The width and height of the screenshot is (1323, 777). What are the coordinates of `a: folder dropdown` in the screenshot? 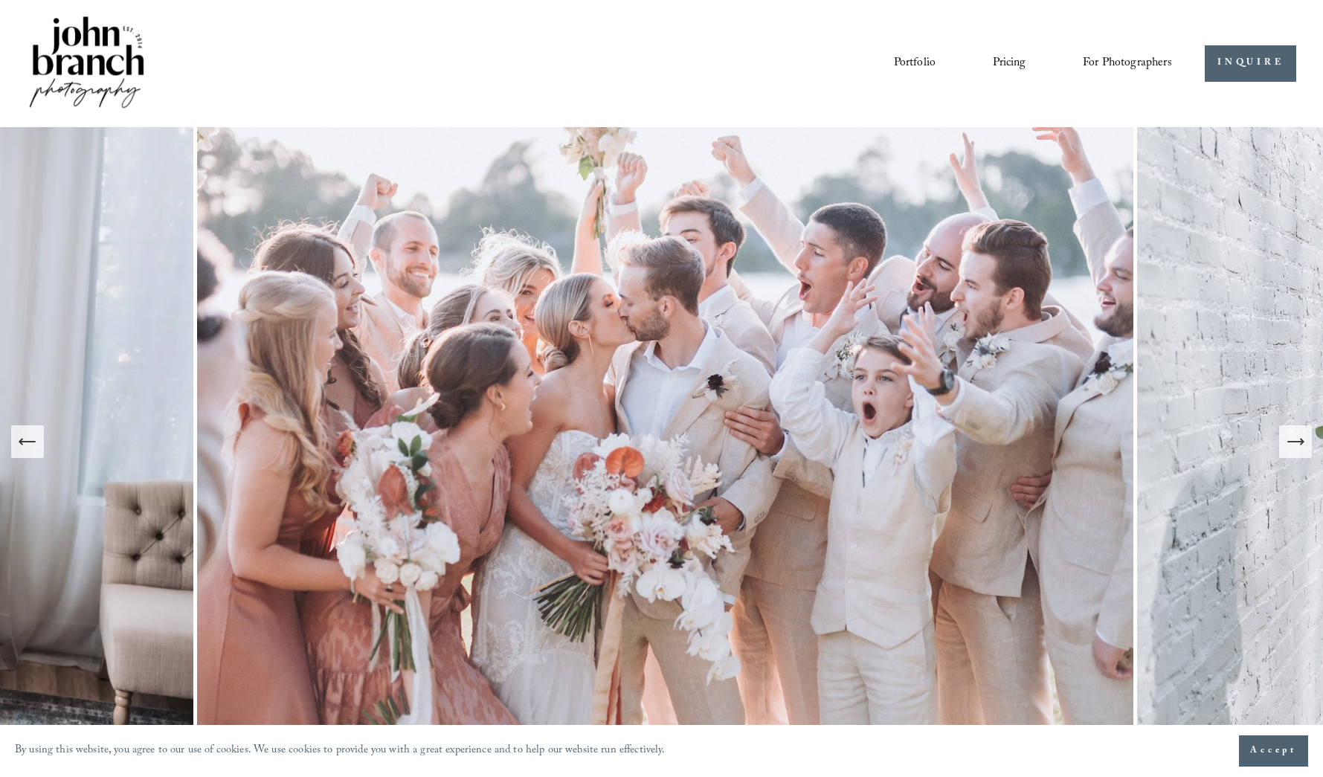 It's located at (1128, 63).